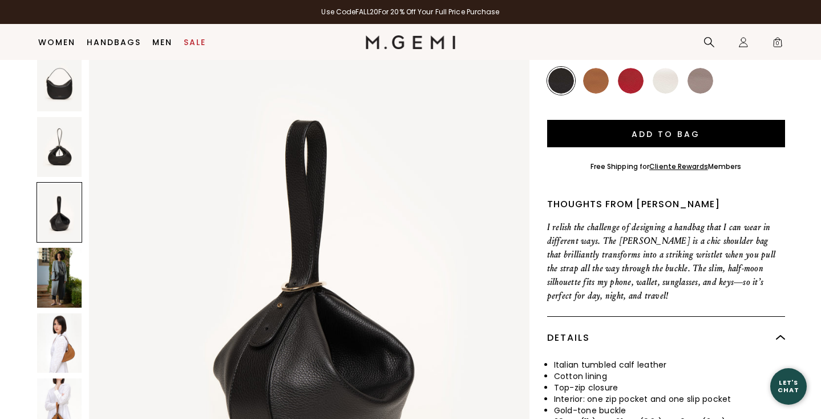 This screenshot has width=821, height=419. What do you see at coordinates (666, 338) in the screenshot?
I see `div: Details` at bounding box center [666, 338].